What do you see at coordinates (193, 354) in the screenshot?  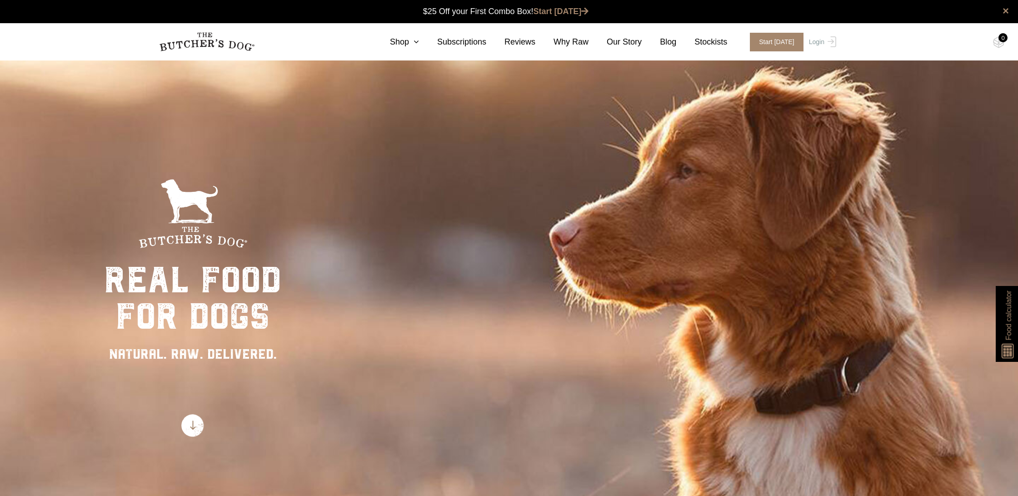 I see `div: NATURAL. RAW. DELIVERED.` at bounding box center [193, 354].